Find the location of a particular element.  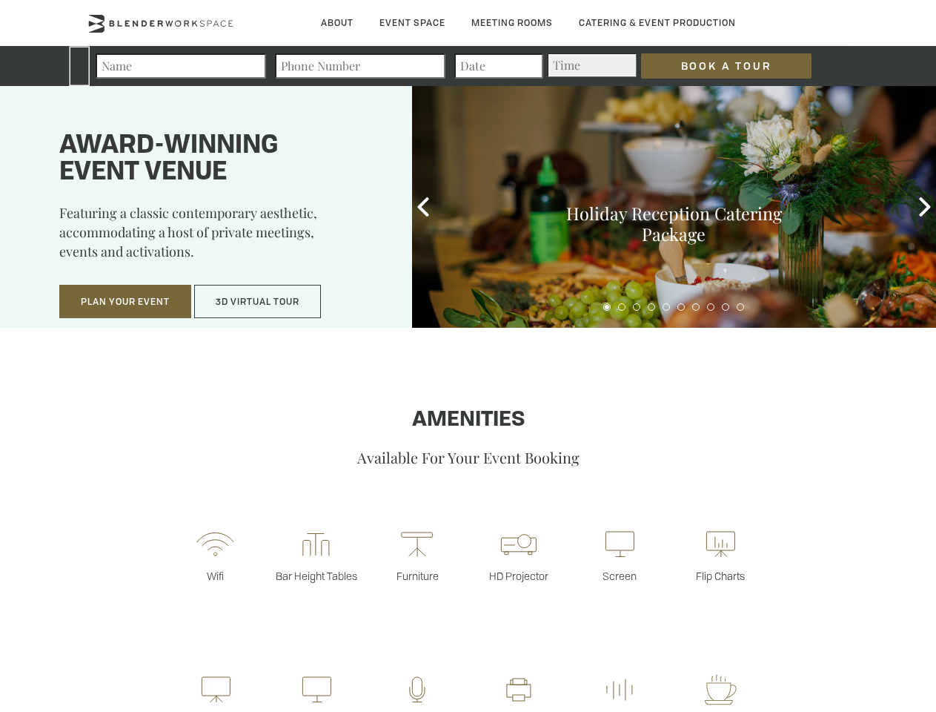

input: Date is located at coordinates (499, 66).